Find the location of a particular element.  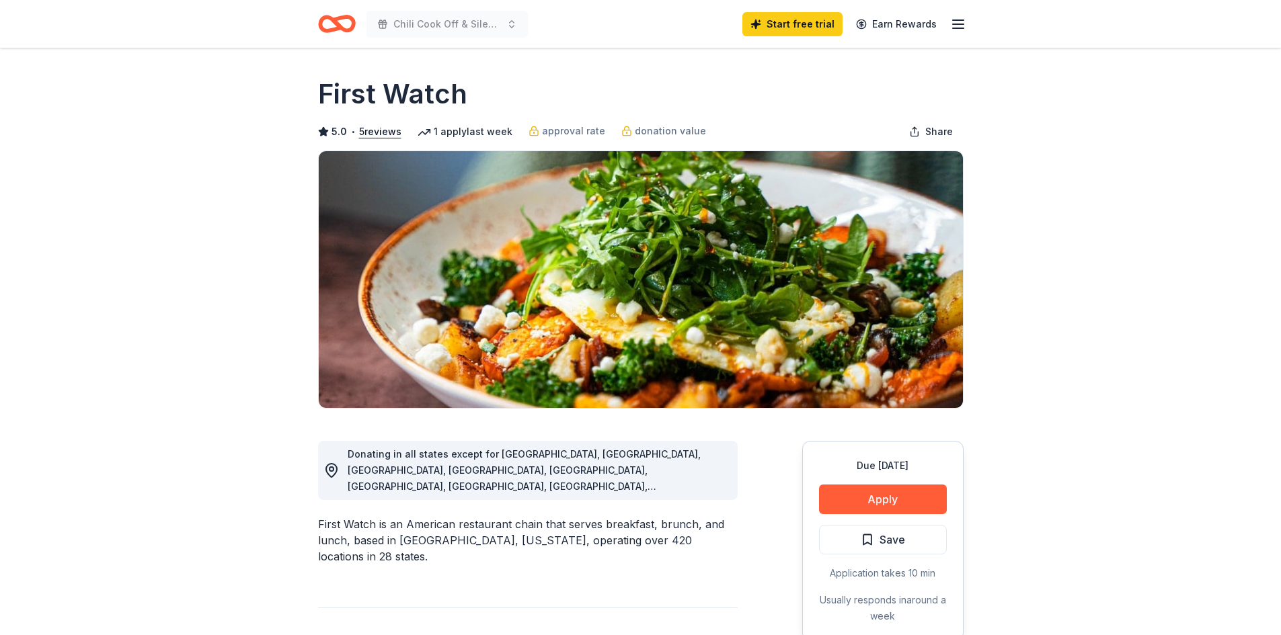

button: 5reviews is located at coordinates (380, 132).